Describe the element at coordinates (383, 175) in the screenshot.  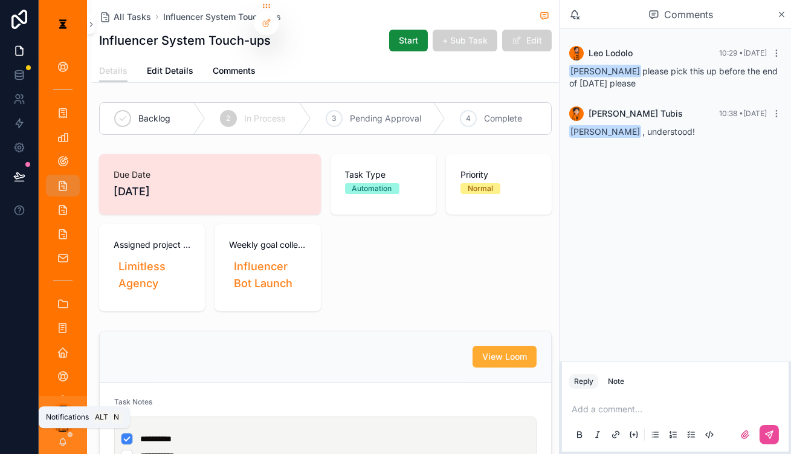
I see `span: Task Type` at that location.